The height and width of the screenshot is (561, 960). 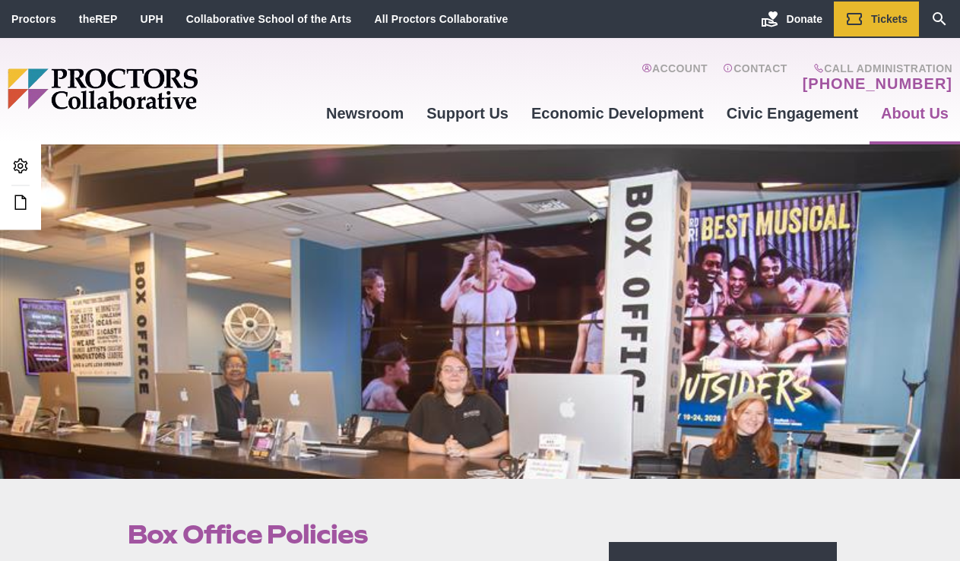 I want to click on a: Support Us, so click(x=468, y=113).